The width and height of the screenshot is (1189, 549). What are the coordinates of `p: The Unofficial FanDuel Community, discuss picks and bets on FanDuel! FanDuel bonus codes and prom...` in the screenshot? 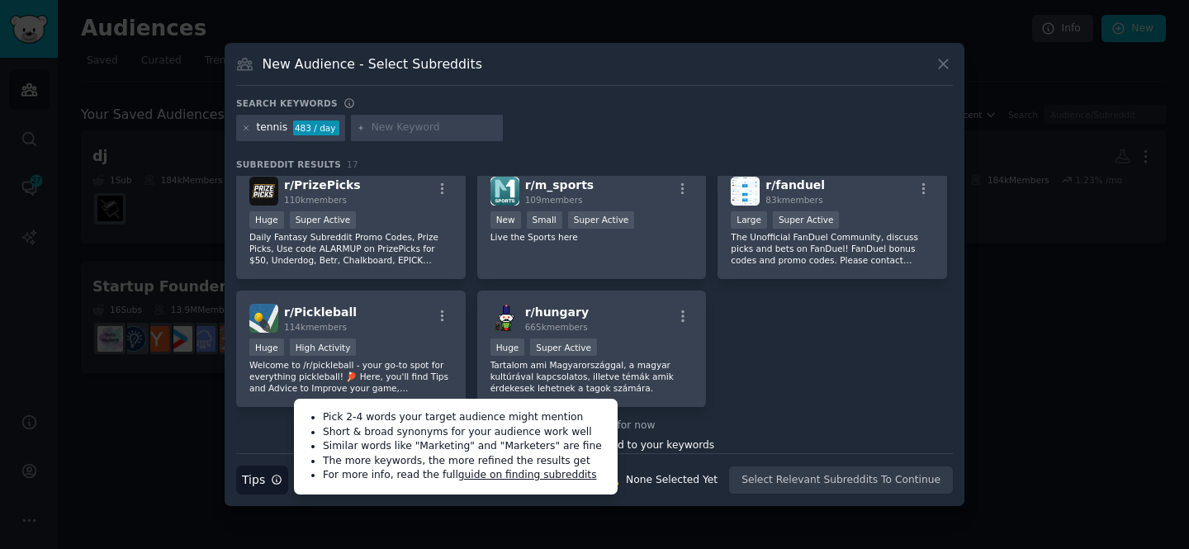 It's located at (833, 249).